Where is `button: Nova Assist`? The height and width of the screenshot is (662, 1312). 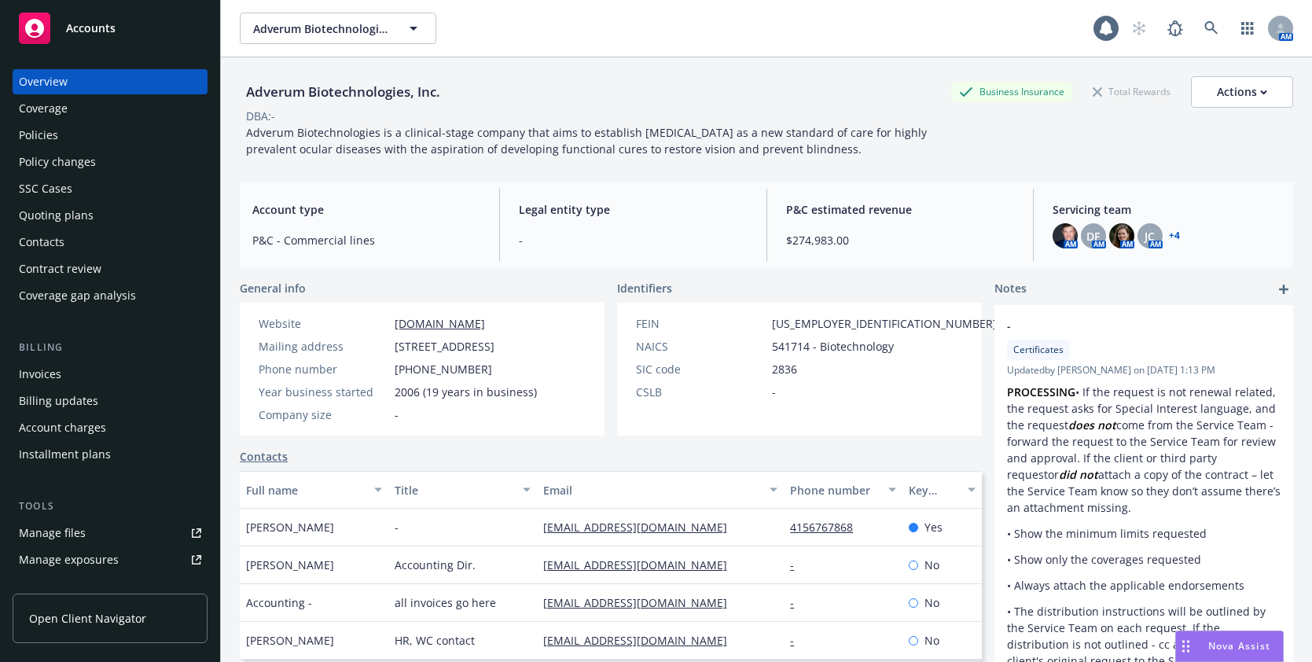 button: Nova Assist is located at coordinates (1229, 646).